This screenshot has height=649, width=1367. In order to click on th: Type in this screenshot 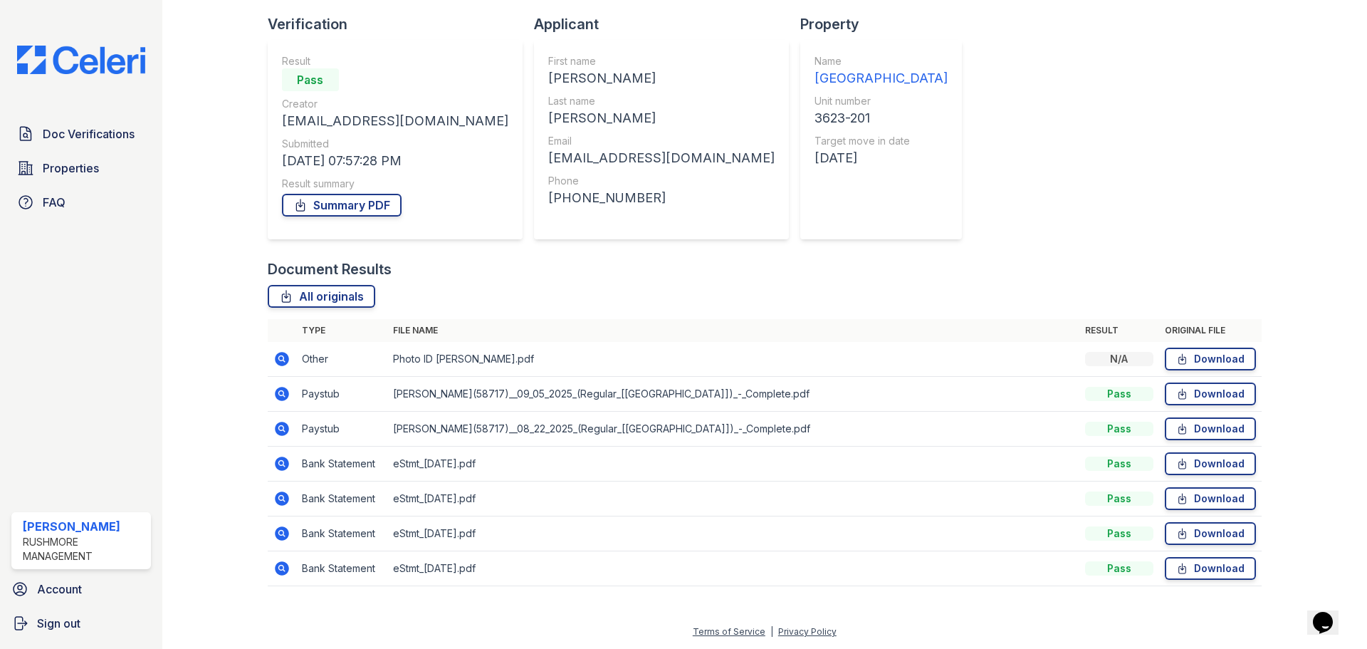, I will do `click(342, 330)`.